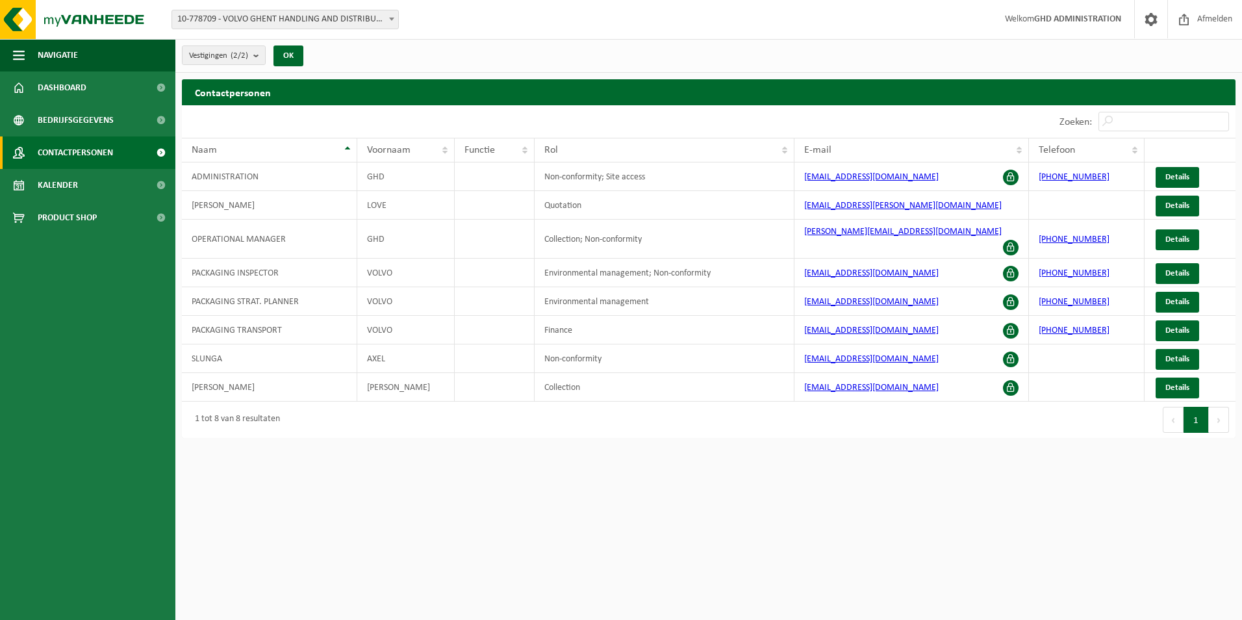 The width and height of the screenshot is (1242, 620). Describe the element at coordinates (665, 205) in the screenshot. I see `td: Quotation` at that location.